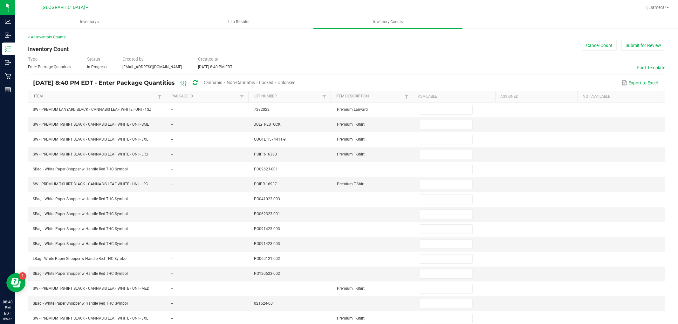 The height and width of the screenshot is (324, 678). I want to click on span: Status, so click(93, 59).